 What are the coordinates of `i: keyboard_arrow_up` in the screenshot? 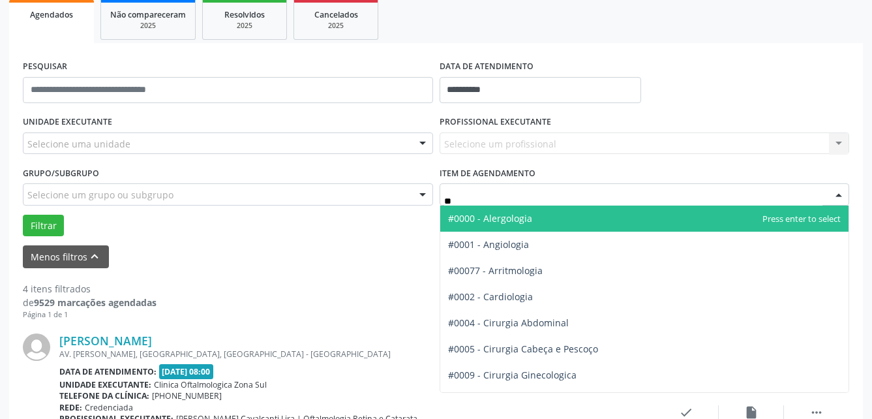 It's located at (95, 256).